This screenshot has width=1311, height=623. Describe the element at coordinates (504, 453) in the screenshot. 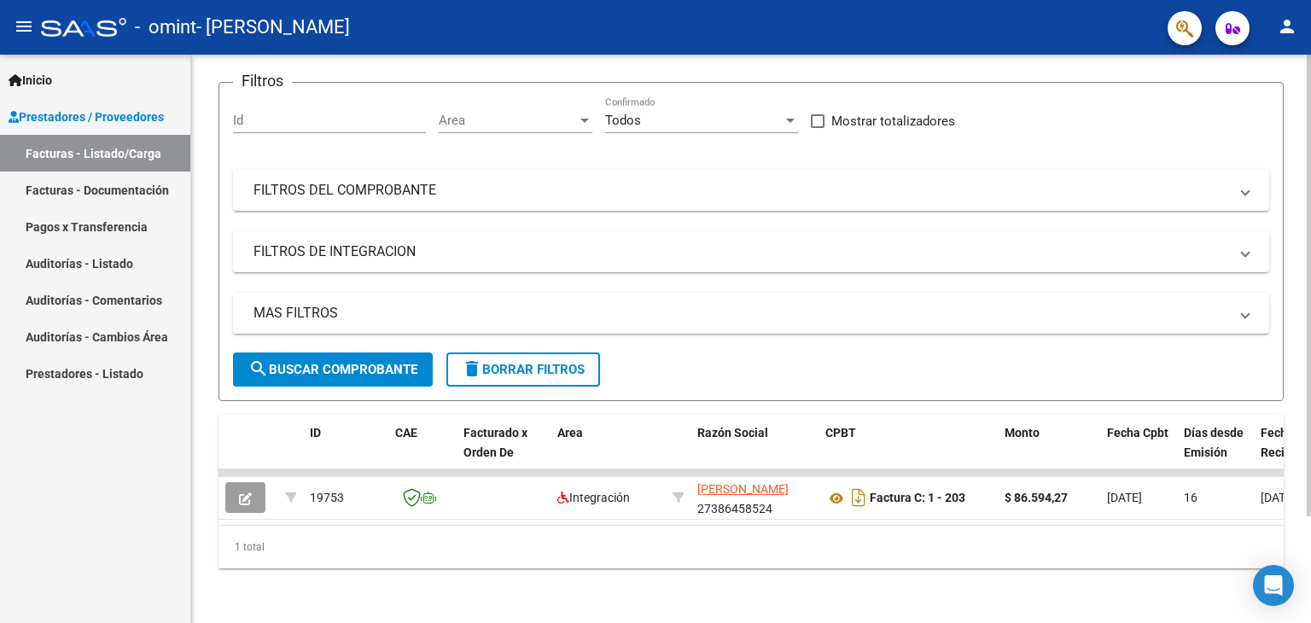

I see `datatable-header-cell: Facturado x Orden De` at that location.